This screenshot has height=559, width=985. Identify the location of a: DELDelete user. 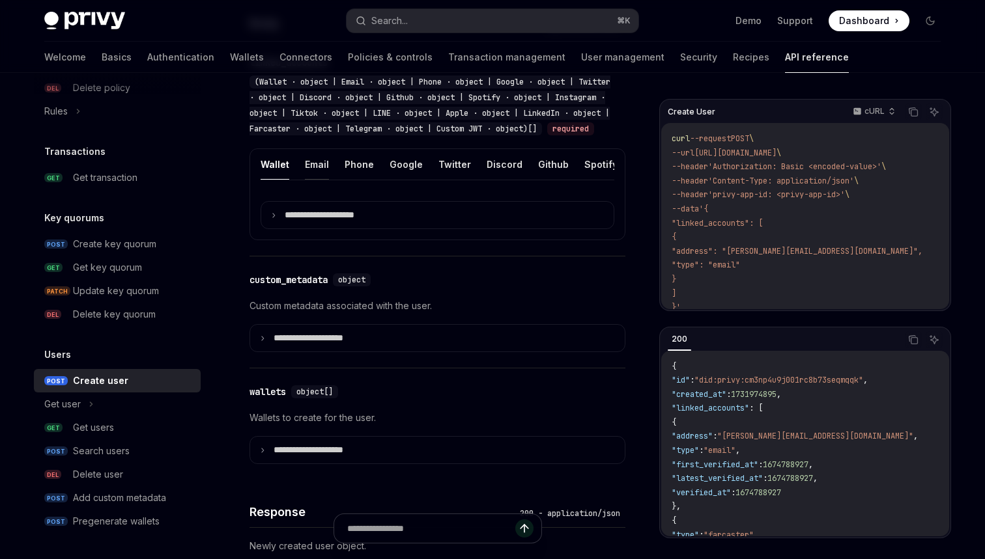
(117, 475).